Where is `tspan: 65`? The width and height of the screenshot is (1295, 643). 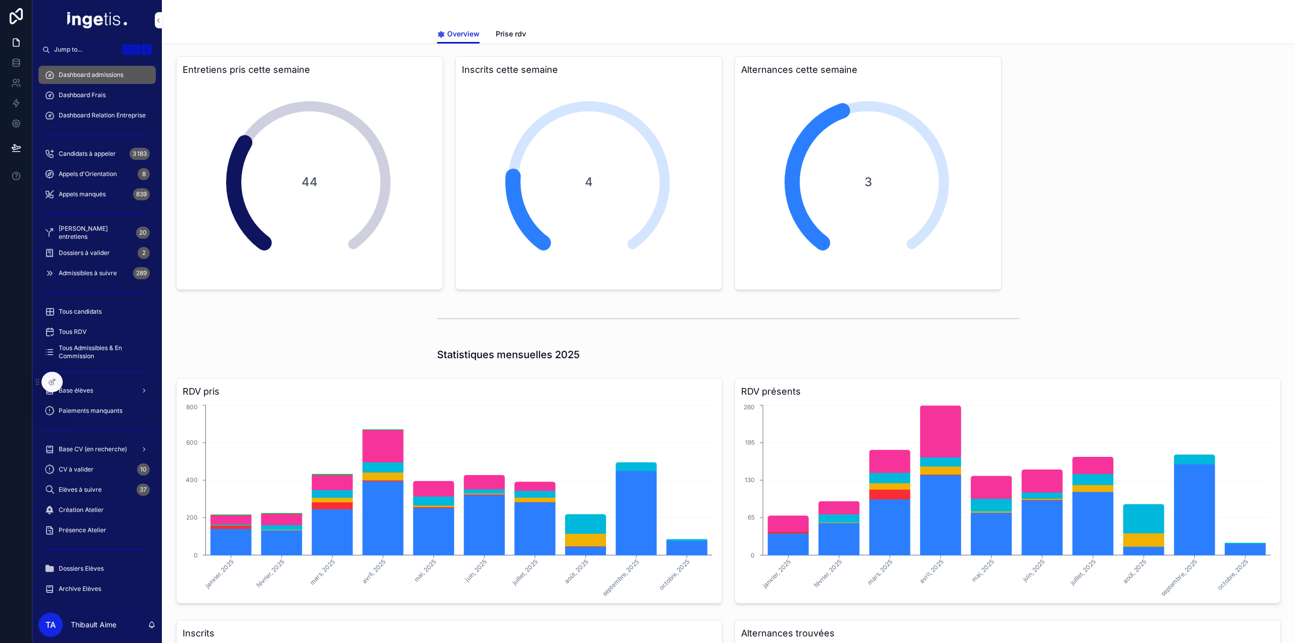 tspan: 65 is located at coordinates (751, 517).